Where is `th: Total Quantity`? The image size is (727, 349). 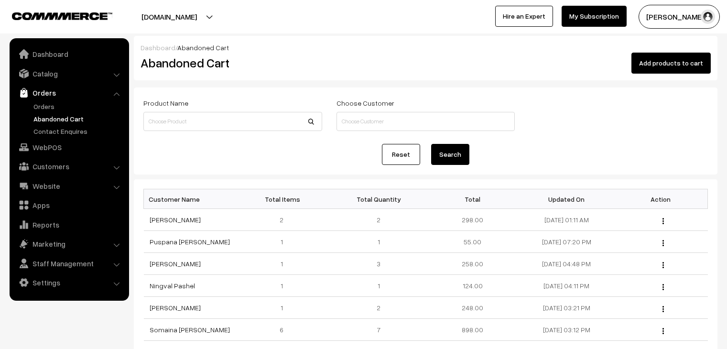 th: Total Quantity is located at coordinates (379, 199).